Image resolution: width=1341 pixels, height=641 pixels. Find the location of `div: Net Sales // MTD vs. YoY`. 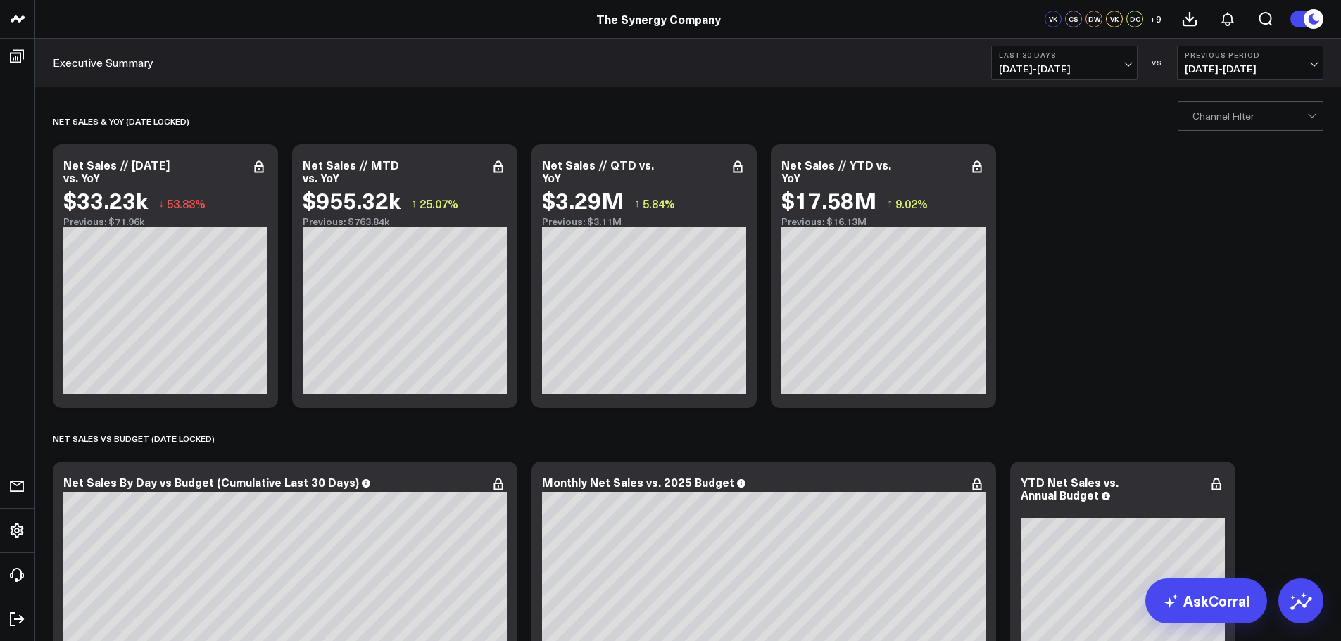

div: Net Sales // MTD vs. YoY is located at coordinates (351, 171).